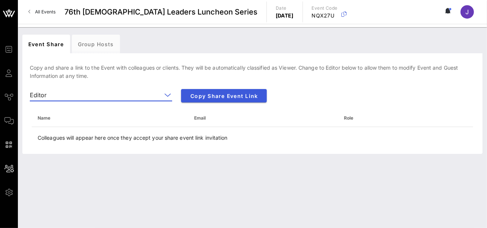  I want to click on td: Colleagues will appear here once they accept your share event link invitation, so click(252, 137).